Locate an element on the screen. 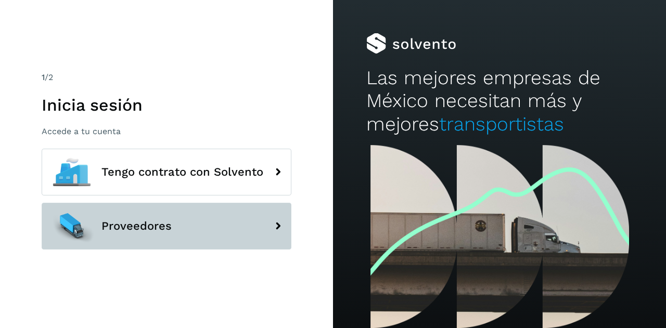  h1: Inicia sesión is located at coordinates (167, 105).